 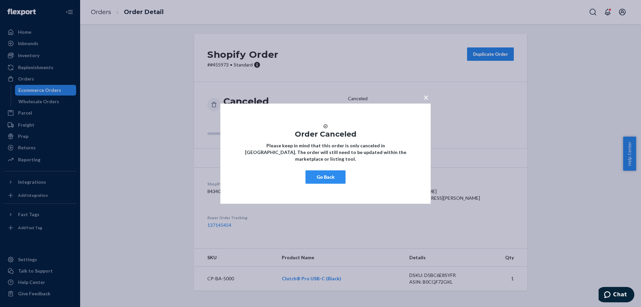 I want to click on button: Go Back, so click(x=325, y=177).